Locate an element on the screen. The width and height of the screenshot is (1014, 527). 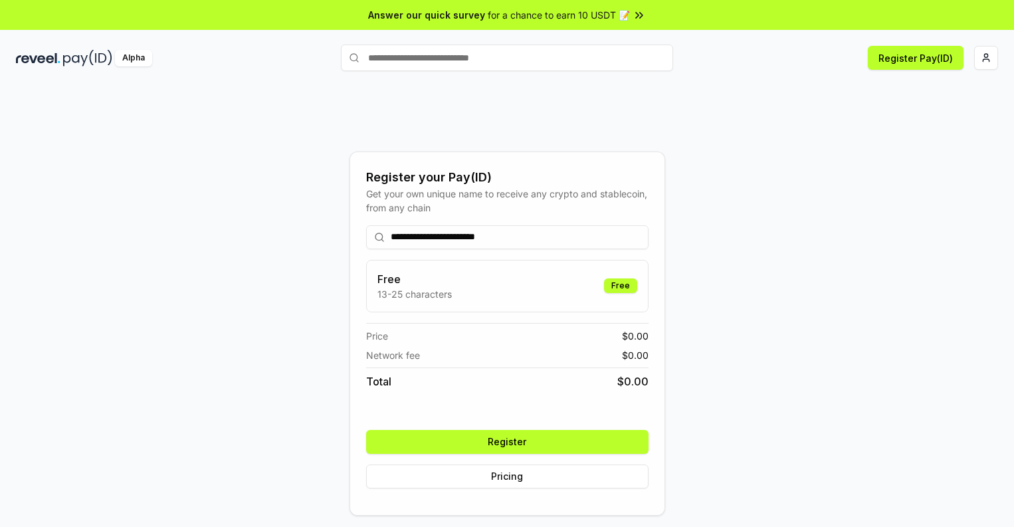
div: Get your own unique name to receive any crypto and stablecoin, from any chain is located at coordinates (507, 201).